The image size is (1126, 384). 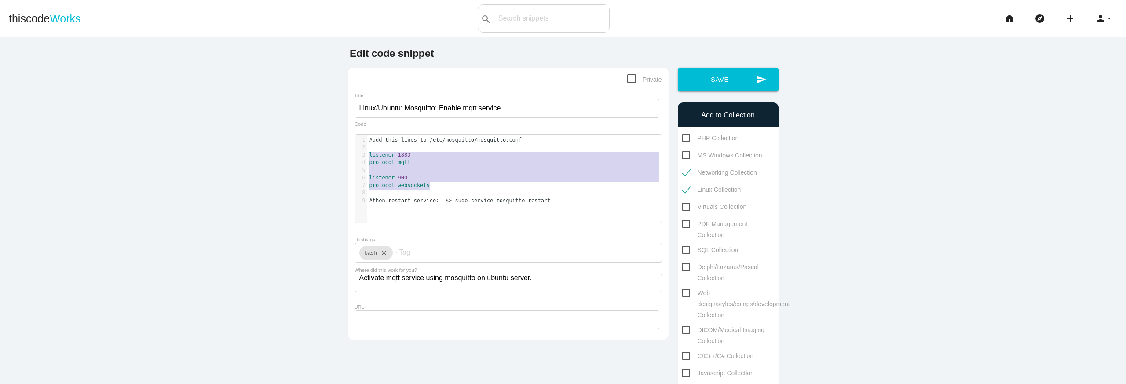 I want to click on label: Code, so click(x=360, y=124).